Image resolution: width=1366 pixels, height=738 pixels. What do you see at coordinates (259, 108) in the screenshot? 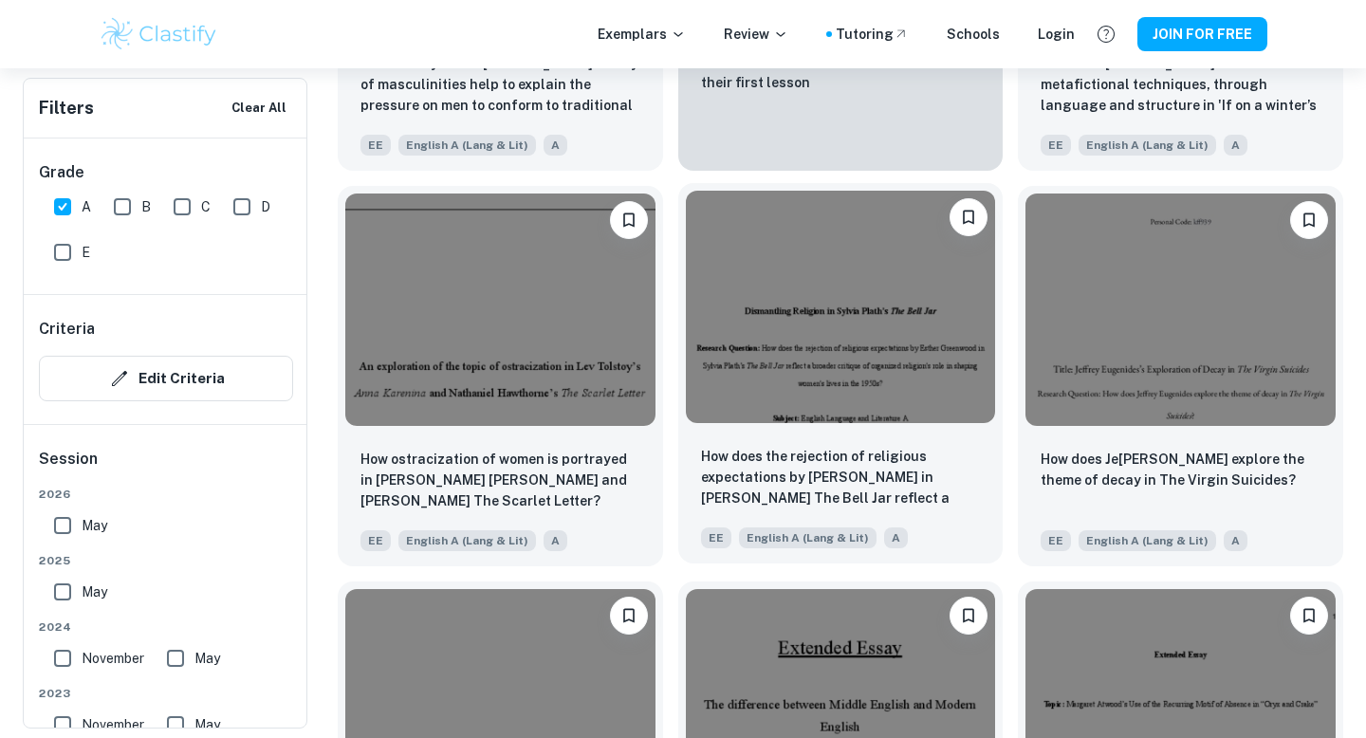
I see `button: Clear All` at bounding box center [259, 108].